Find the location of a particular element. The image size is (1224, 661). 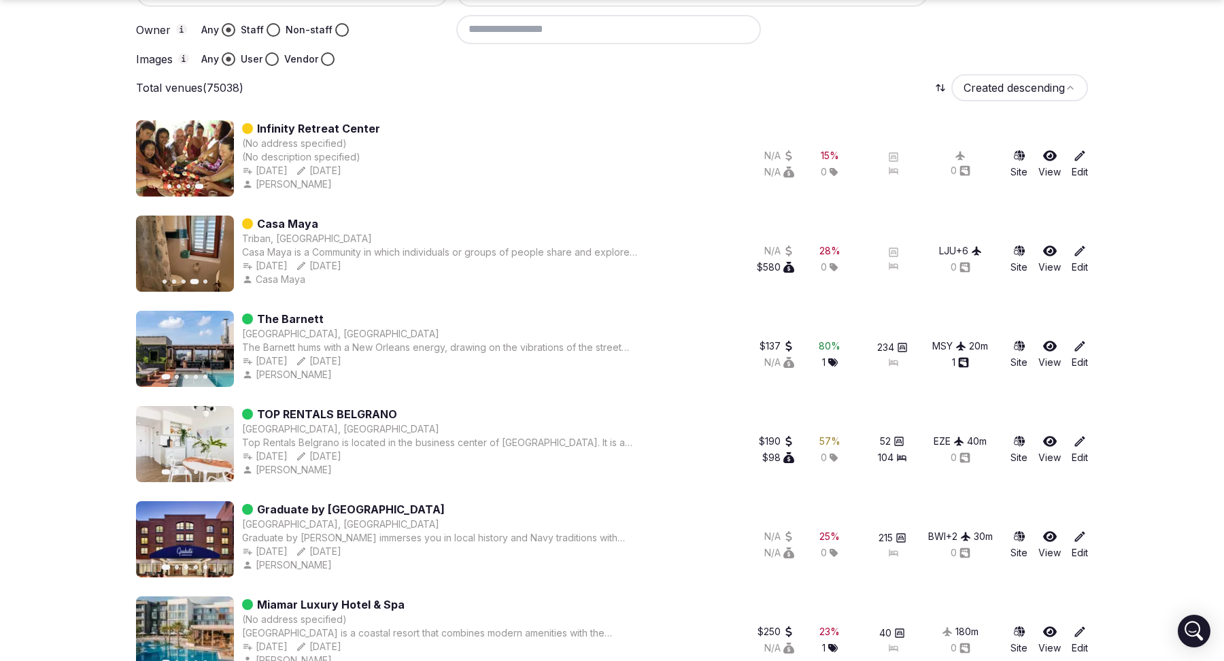

div: 30 m is located at coordinates (983, 536).